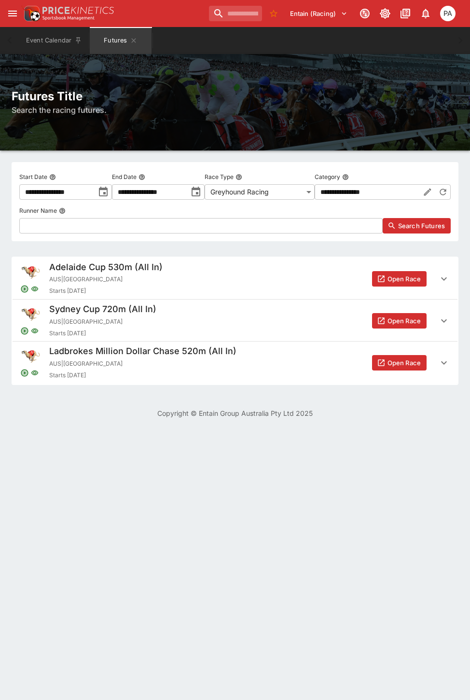 This screenshot has width=470, height=700. I want to click on p: Start Date, so click(33, 177).